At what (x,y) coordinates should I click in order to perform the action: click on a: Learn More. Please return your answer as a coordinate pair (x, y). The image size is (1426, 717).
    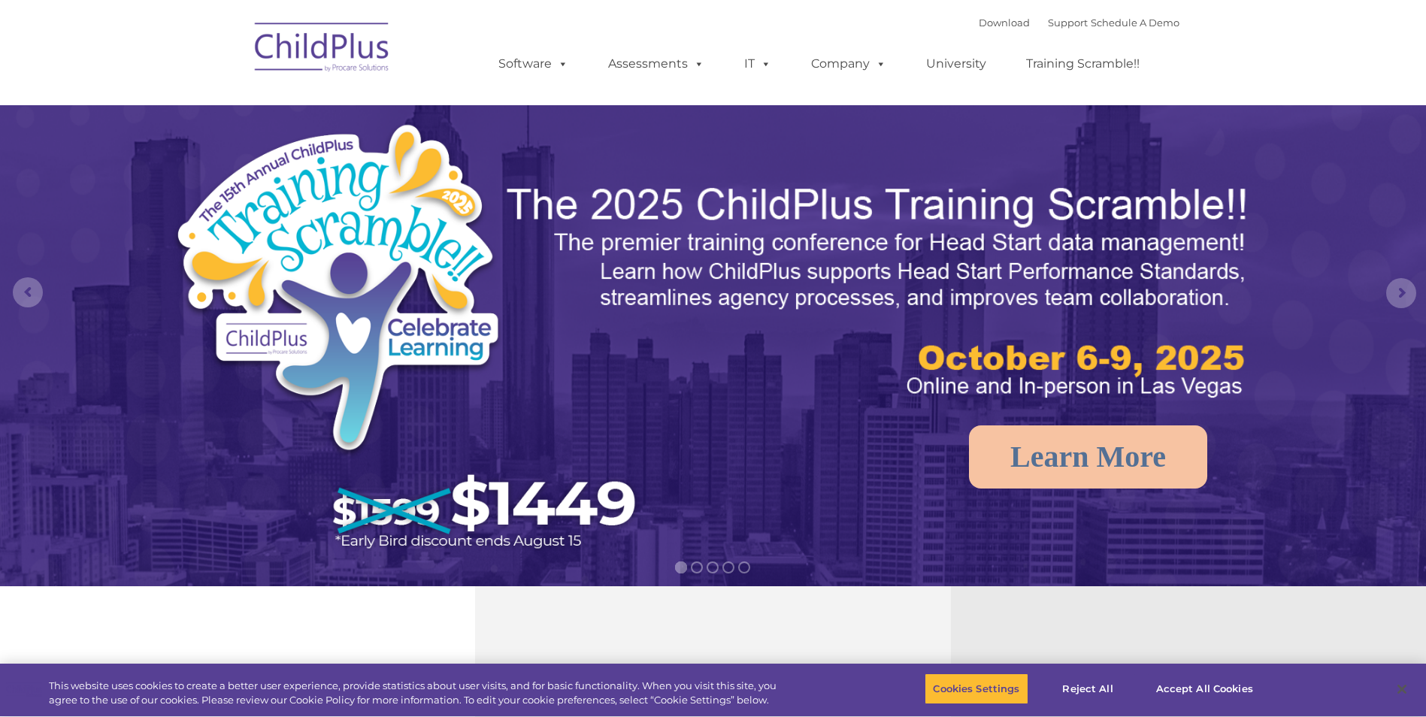
    Looking at the image, I should click on (1088, 457).